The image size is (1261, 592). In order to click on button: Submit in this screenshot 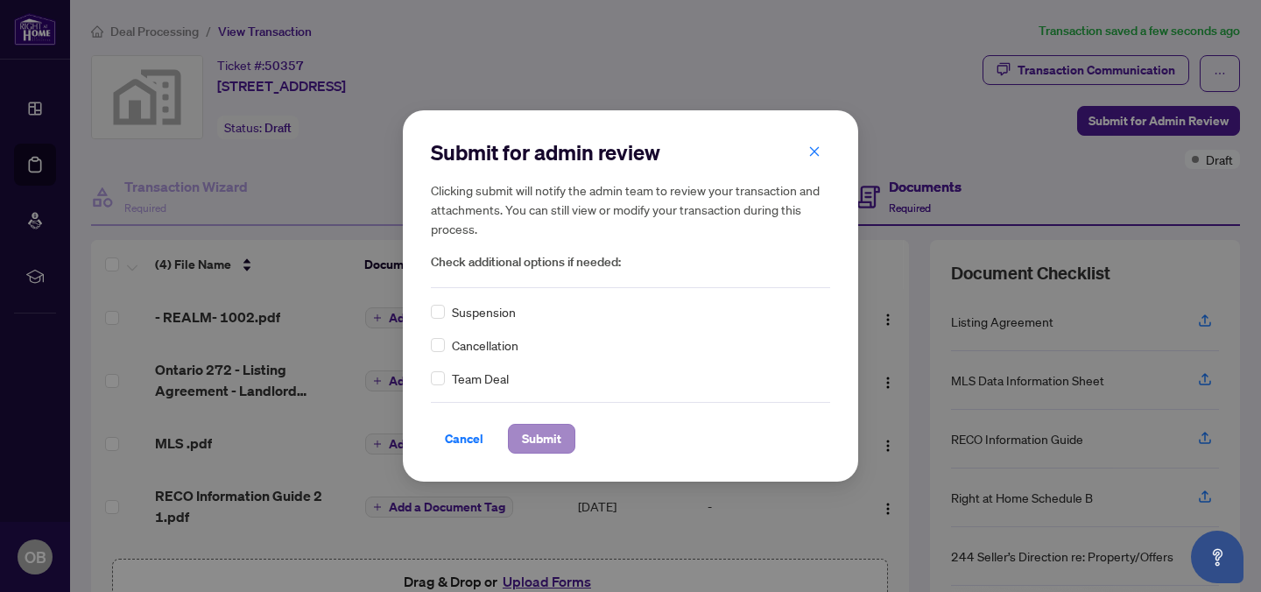, I will do `click(541, 439)`.